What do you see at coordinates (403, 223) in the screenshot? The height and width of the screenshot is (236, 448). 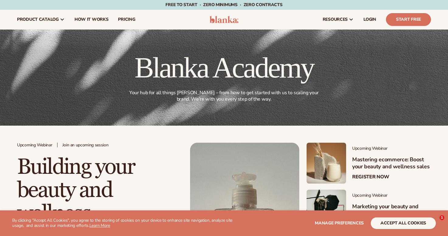 I see `button: accept all cookies` at bounding box center [403, 223].